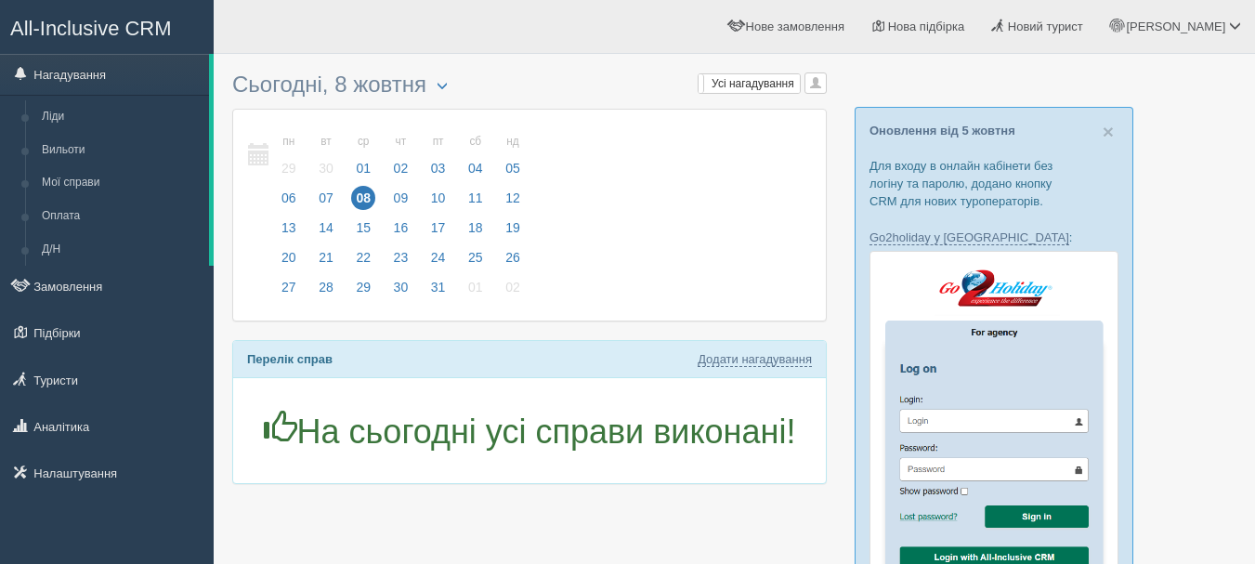 The image size is (1255, 564). What do you see at coordinates (107, 26) in the screenshot?
I see `a: All-Inclusive CRM` at bounding box center [107, 26].